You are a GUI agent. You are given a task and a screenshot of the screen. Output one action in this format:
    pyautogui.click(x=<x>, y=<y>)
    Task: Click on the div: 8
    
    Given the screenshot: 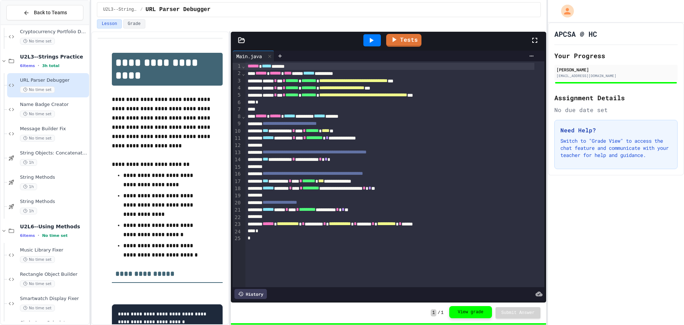 What is the action you would take?
    pyautogui.click(x=237, y=117)
    